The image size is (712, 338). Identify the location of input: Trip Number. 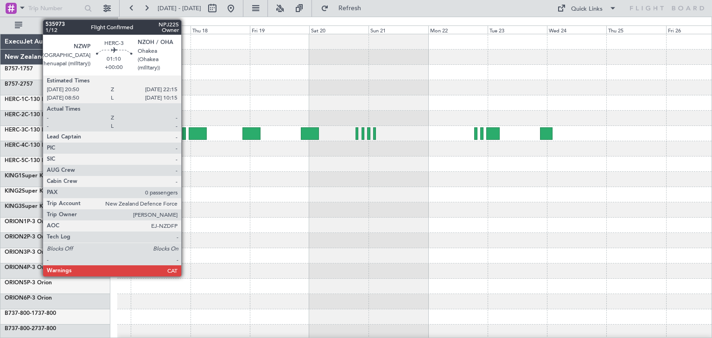
(55, 8).